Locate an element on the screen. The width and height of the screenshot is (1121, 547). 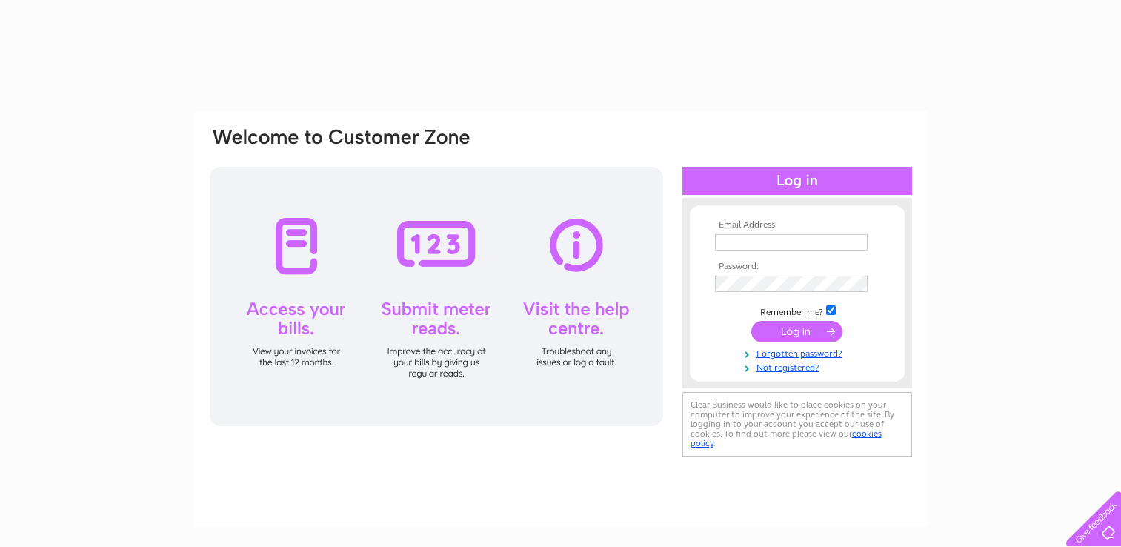
input: Submit is located at coordinates (797, 331).